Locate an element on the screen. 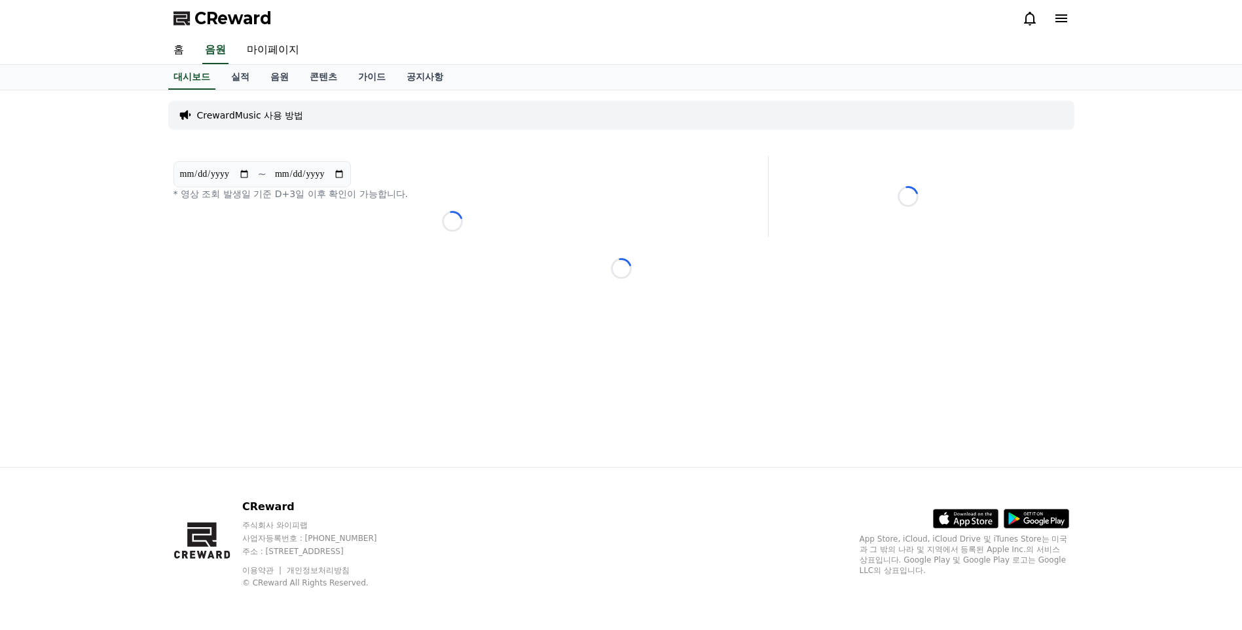  a: 공지사항 is located at coordinates (425, 77).